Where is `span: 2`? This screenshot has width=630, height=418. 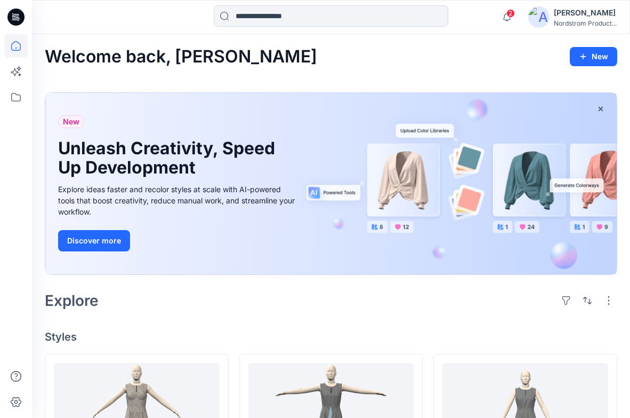
span: 2 is located at coordinates (511, 13).